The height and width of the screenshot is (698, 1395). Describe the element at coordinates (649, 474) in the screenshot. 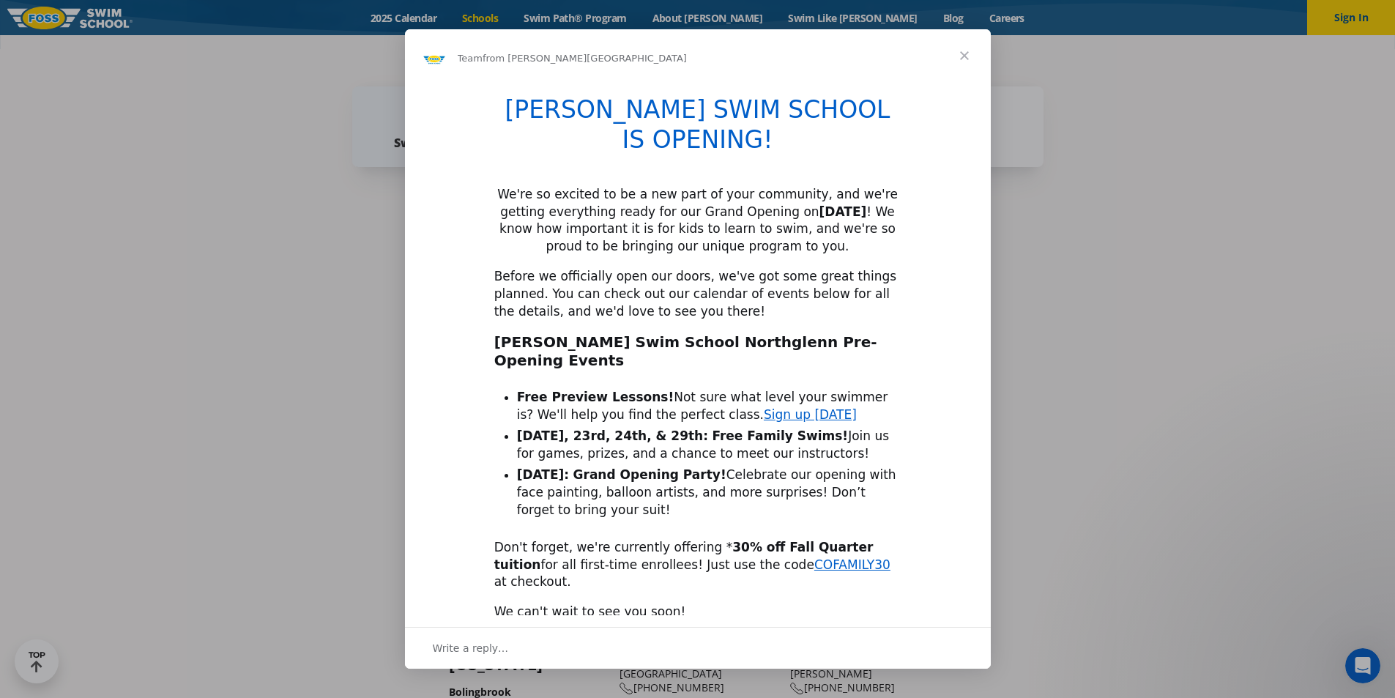

I see `b: Grand Opening Party!` at that location.